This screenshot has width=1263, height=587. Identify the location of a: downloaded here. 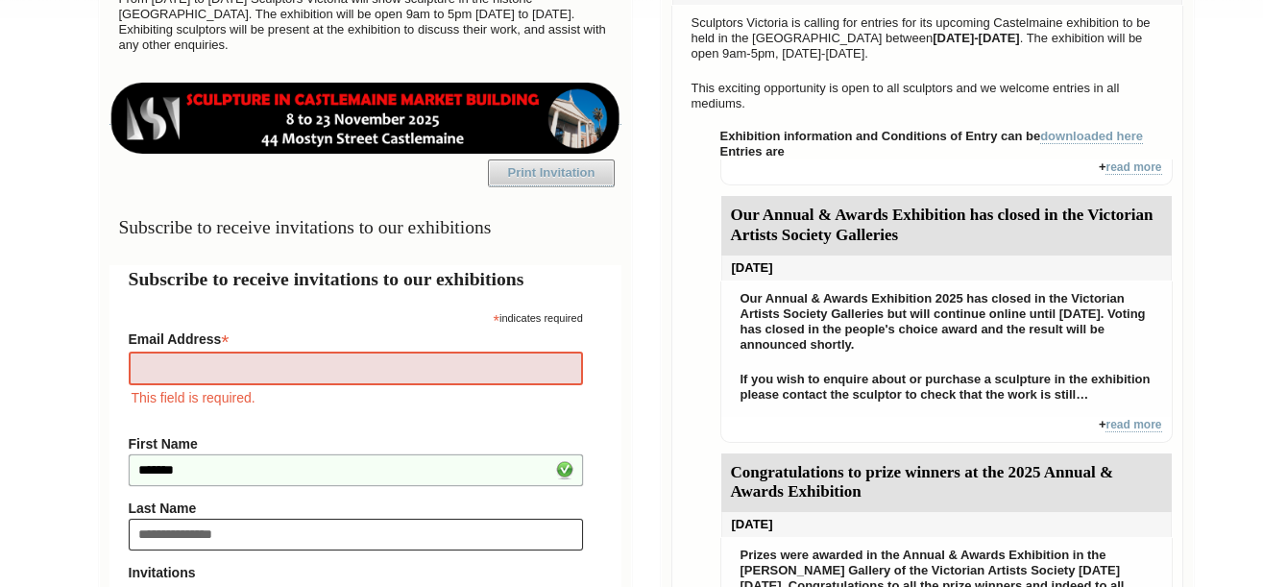
(1091, 136).